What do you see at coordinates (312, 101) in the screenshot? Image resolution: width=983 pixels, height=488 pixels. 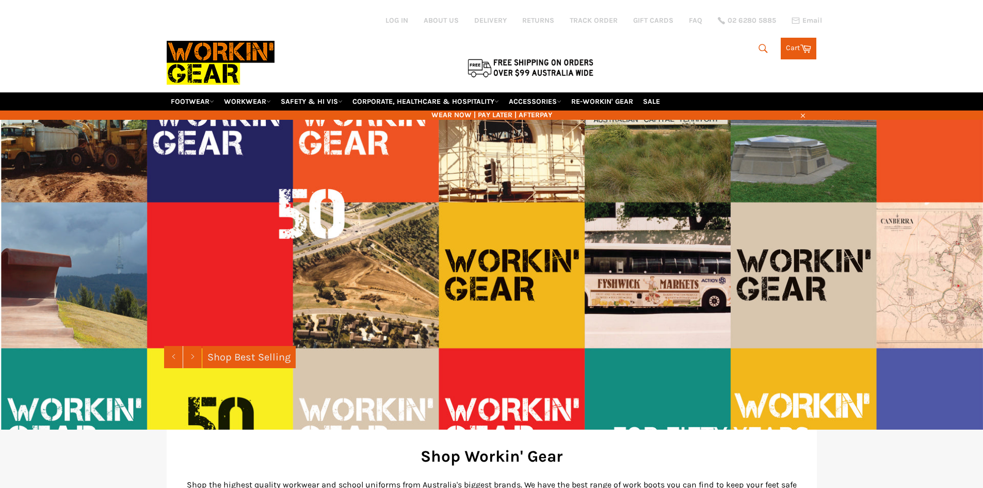 I see `a: SAFETY & HI VIS` at bounding box center [312, 101].